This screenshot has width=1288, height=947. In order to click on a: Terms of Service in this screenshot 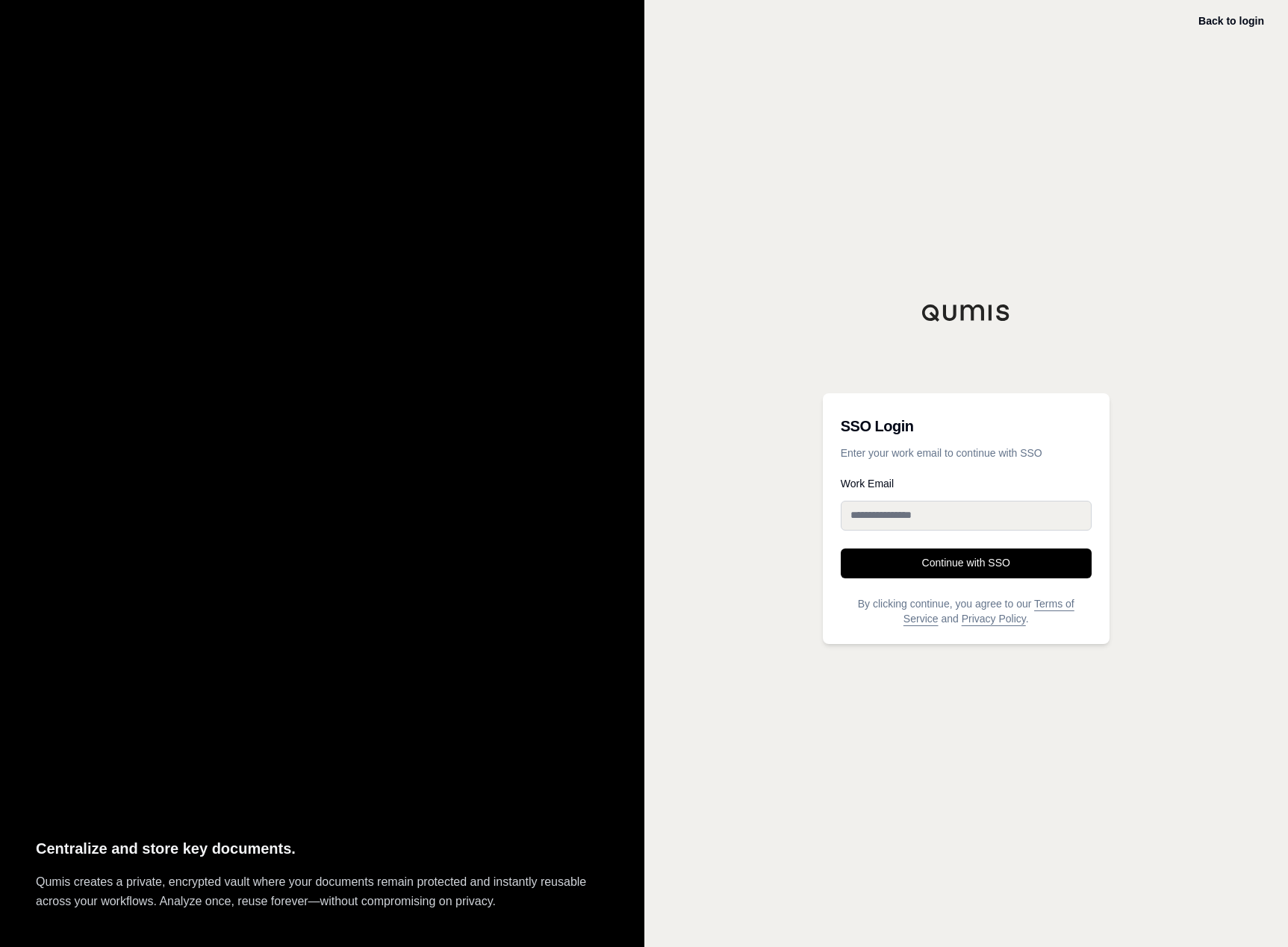, I will do `click(988, 611)`.